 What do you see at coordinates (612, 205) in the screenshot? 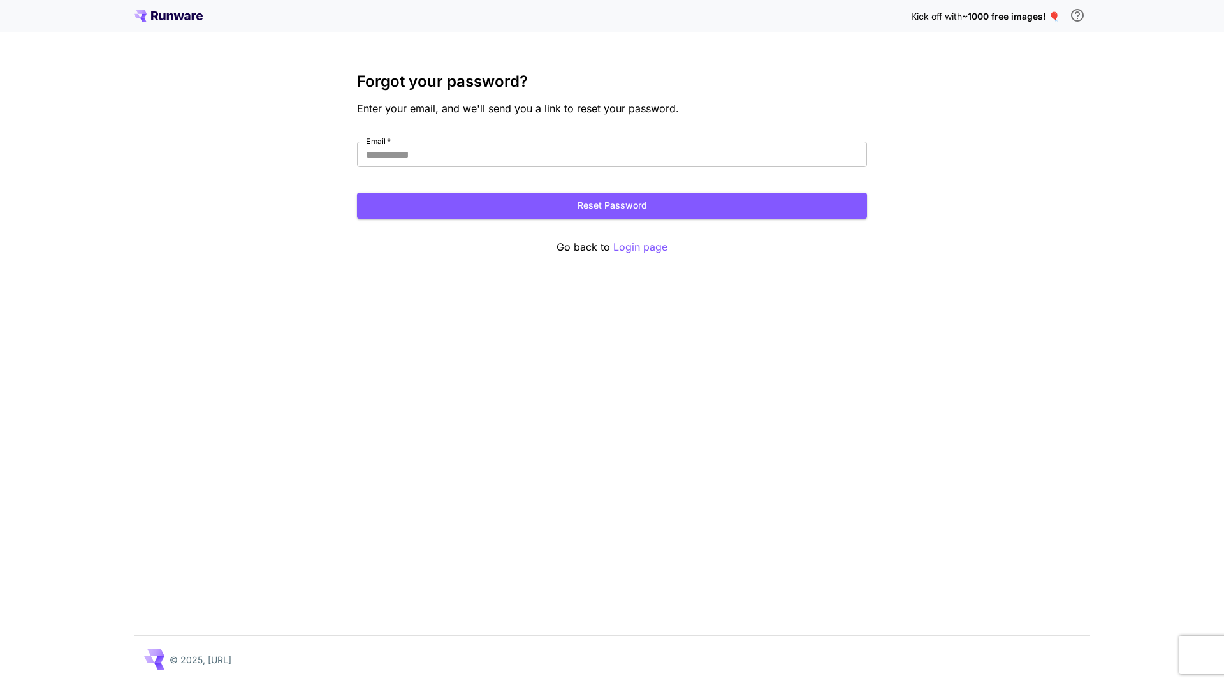
I see `button: Reset Password` at bounding box center [612, 205].